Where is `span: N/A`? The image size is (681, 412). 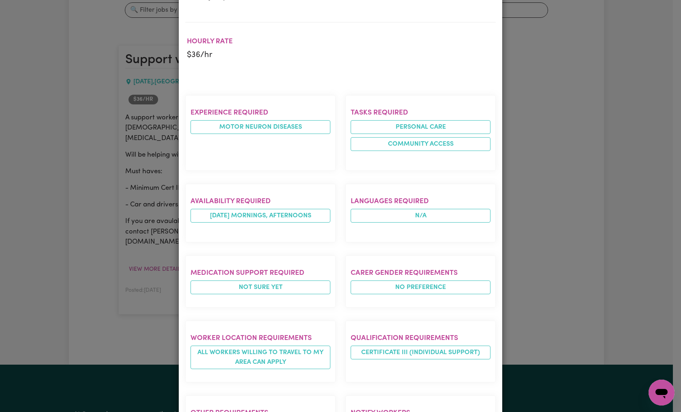 span: N/A is located at coordinates (420, 216).